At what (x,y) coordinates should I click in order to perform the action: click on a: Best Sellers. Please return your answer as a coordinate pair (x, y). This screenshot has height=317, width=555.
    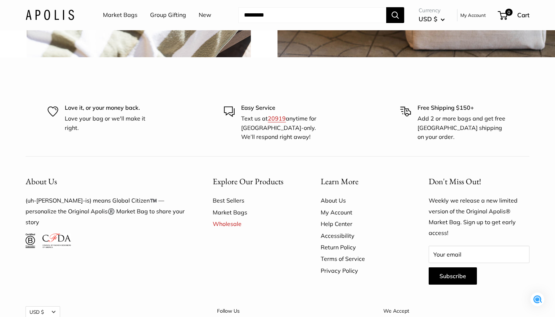
    Looking at the image, I should click on (254, 201).